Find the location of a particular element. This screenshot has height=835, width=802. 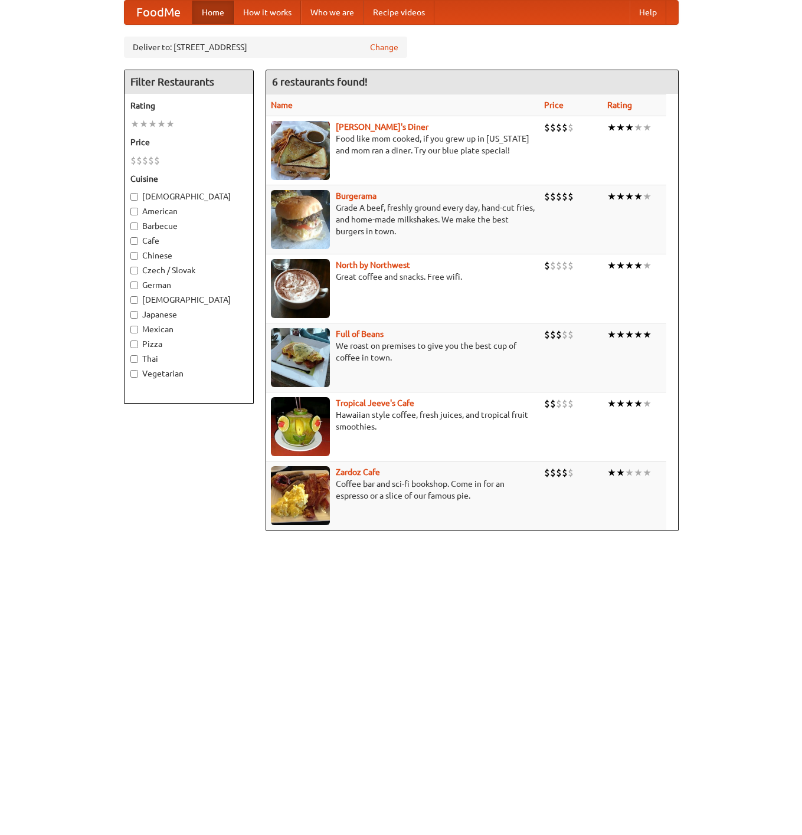

label: Chinese is located at coordinates (189, 256).